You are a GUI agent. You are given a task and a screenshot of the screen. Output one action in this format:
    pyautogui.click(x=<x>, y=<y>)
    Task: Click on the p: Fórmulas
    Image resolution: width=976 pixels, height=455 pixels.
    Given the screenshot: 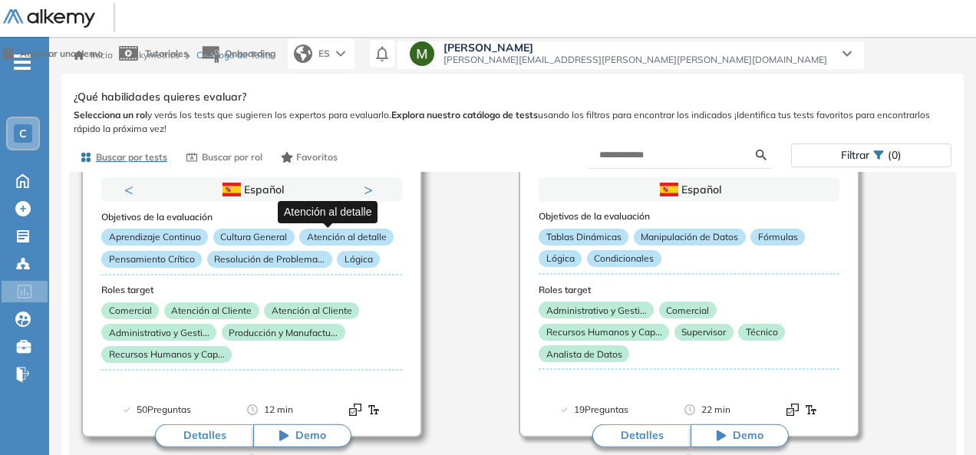 What is the action you would take?
    pyautogui.click(x=777, y=237)
    